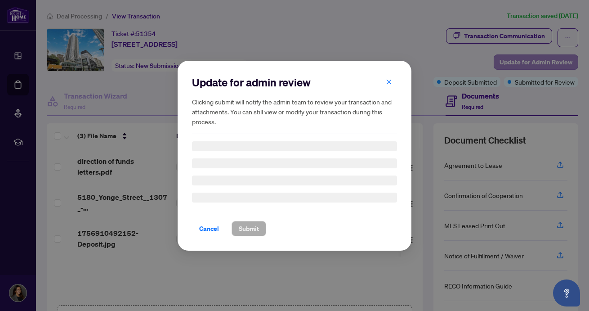 This screenshot has width=589, height=311. I want to click on span: Cancel, so click(209, 229).